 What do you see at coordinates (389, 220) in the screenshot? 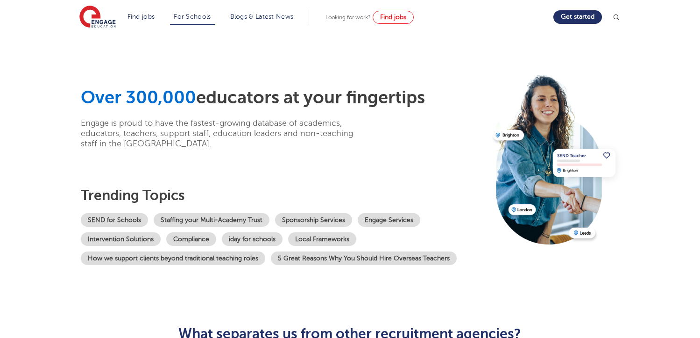
I see `a: Engage Services` at bounding box center [389, 220].